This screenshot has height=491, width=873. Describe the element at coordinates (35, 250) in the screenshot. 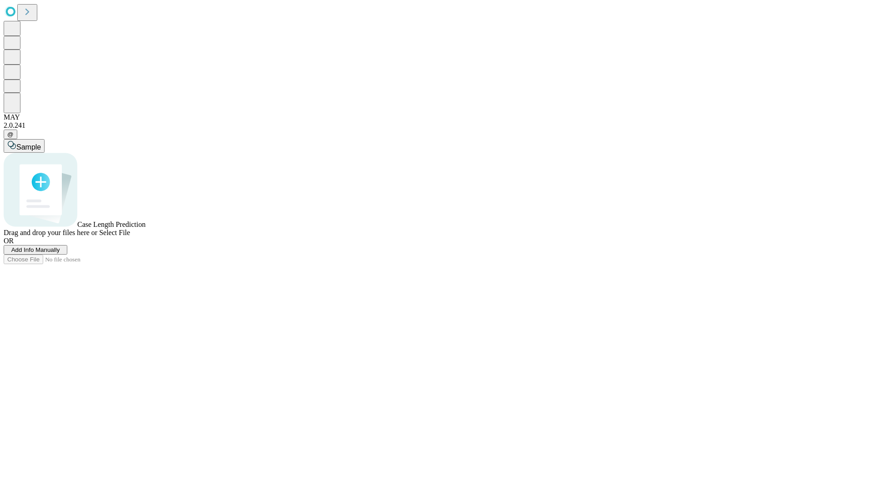

I see `span: Add Info Manually` at that location.